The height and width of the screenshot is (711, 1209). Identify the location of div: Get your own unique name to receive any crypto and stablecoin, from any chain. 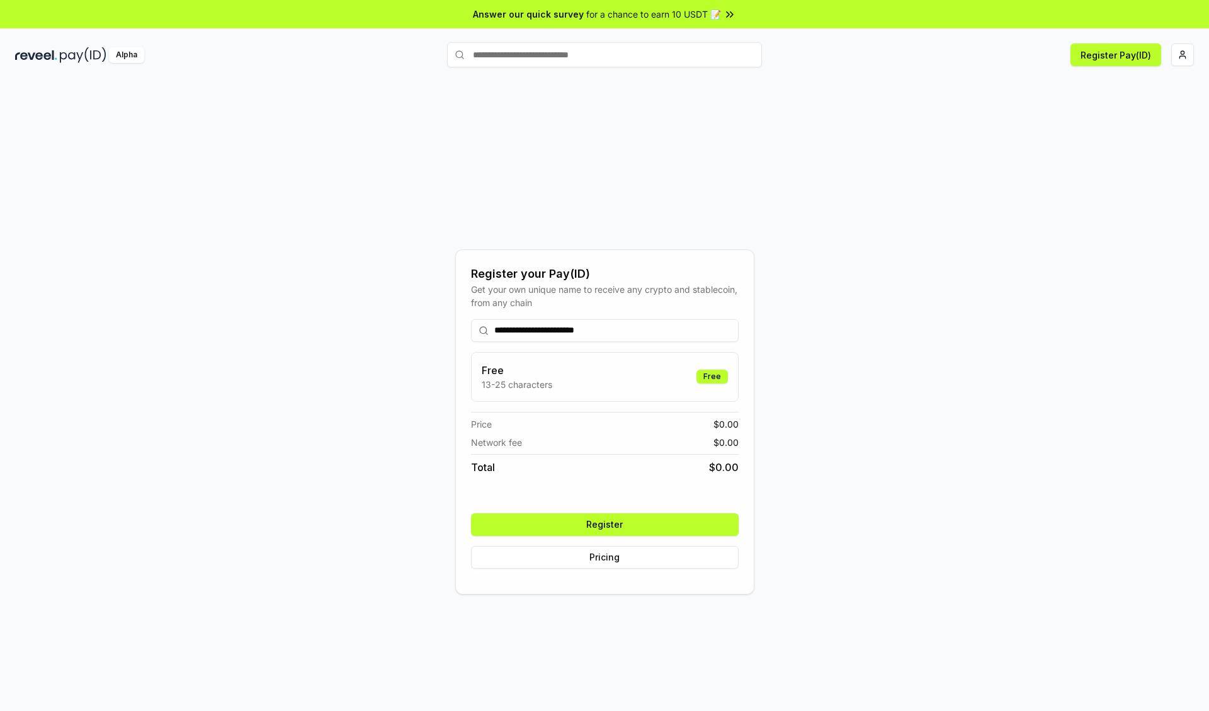
(605, 296).